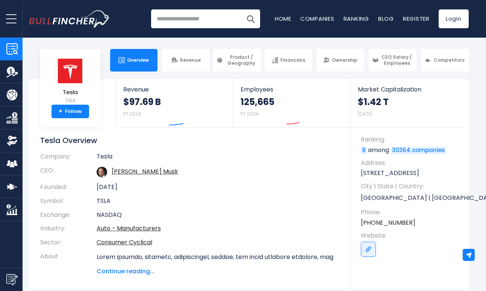 This screenshot has height=291, width=486. I want to click on th: Founded:, so click(68, 187).